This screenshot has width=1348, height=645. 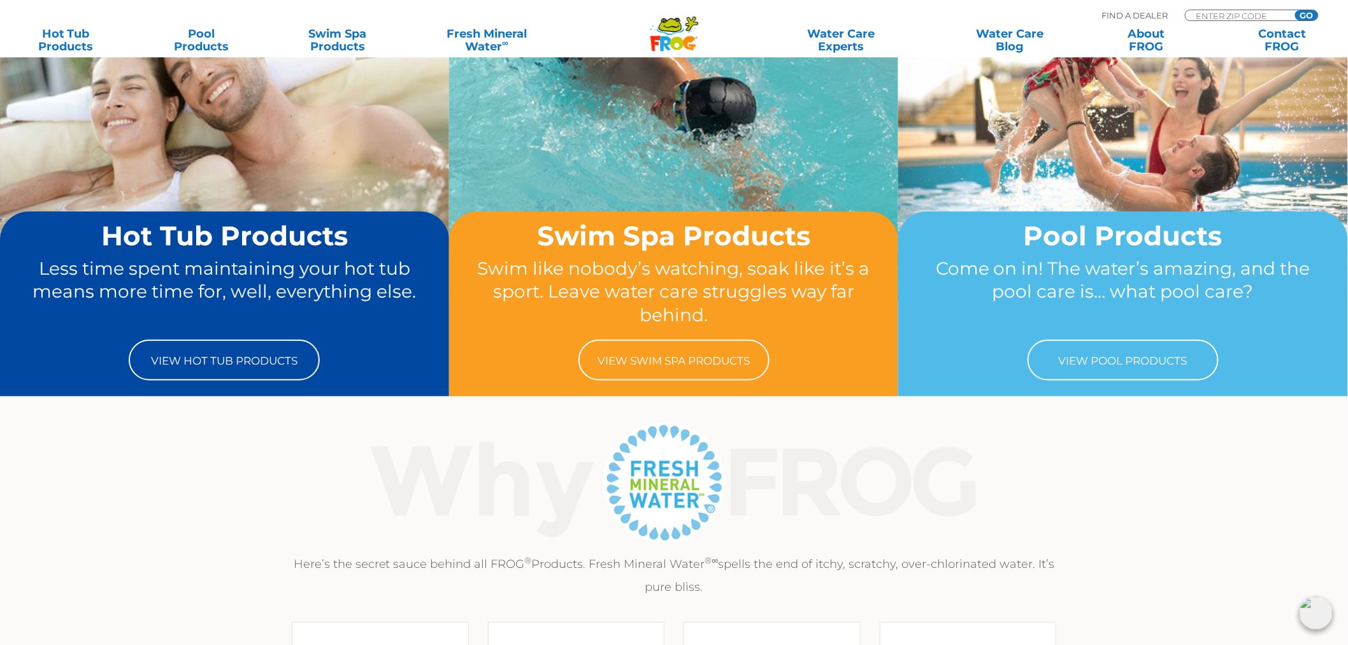 I want to click on p: Swim like nobody’s watching, soak like it’s a sport. Leave water care struggles way far behind., so click(x=673, y=292).